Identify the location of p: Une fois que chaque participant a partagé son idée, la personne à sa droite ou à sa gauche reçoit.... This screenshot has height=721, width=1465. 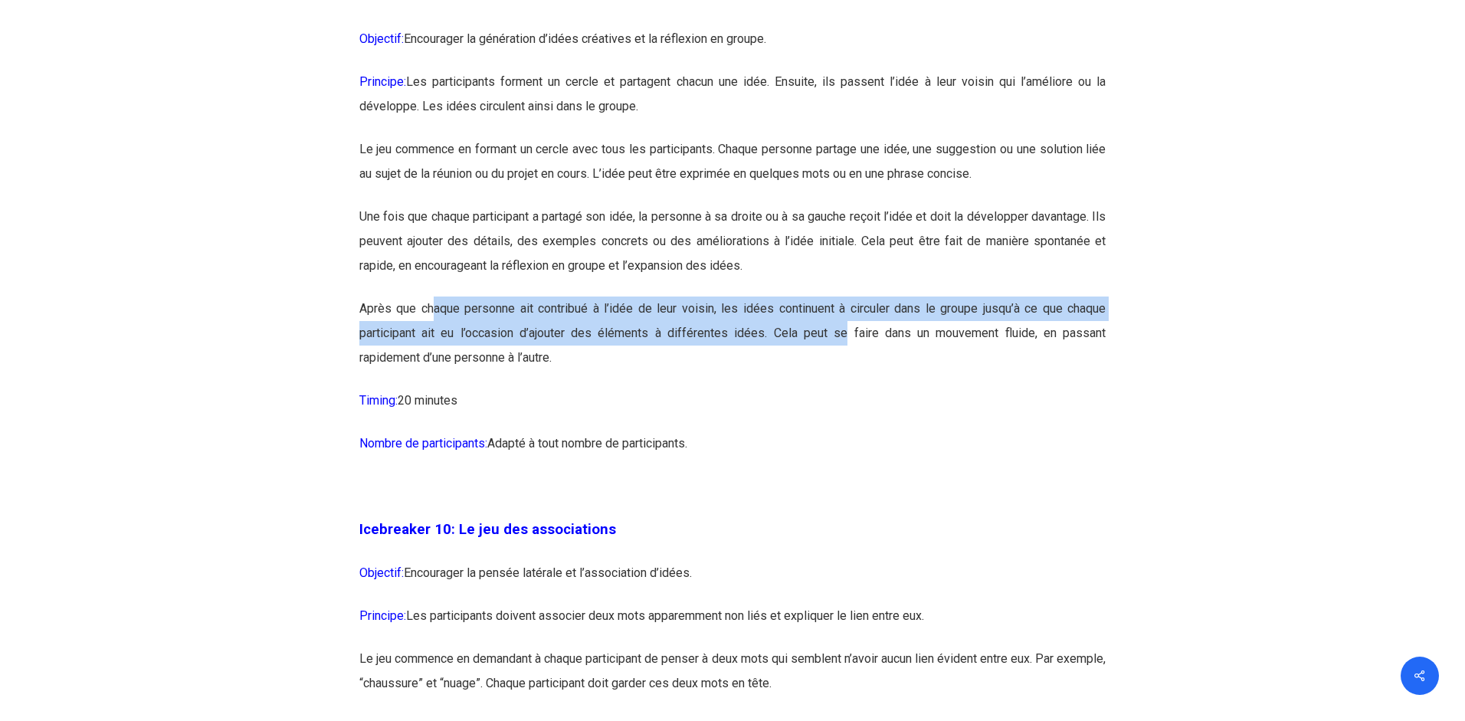
(732, 251).